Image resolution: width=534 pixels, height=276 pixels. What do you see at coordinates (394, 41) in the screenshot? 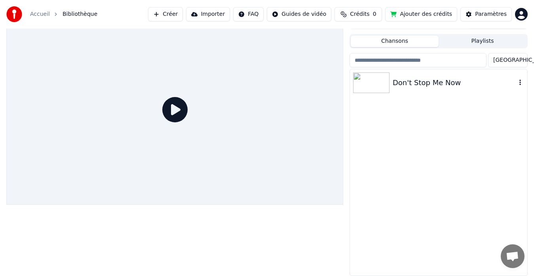
I see `button: Chansons` at bounding box center [394, 41].